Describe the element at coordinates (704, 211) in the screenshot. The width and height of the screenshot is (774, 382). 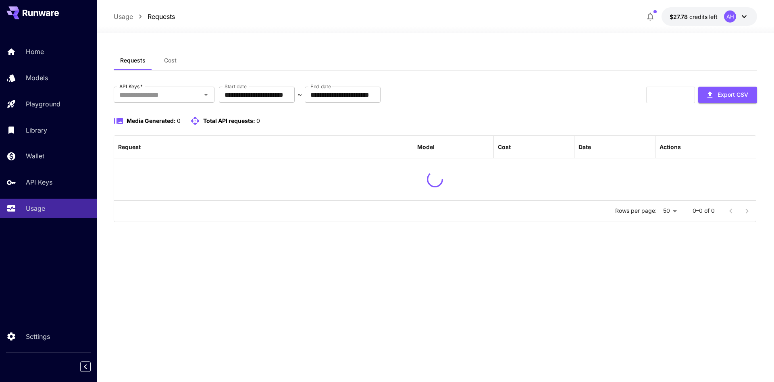
I see `p: 0–0 of 0` at that location.